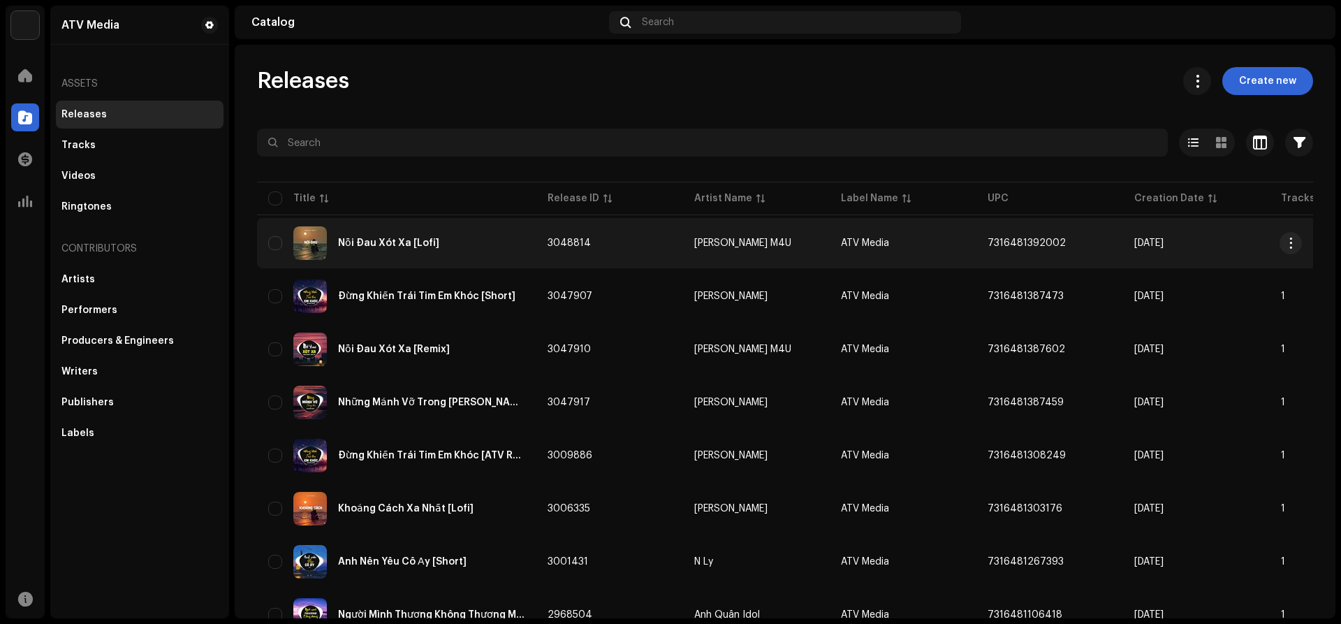 This screenshot has height=624, width=1341. I want to click on div: Contributors, so click(140, 249).